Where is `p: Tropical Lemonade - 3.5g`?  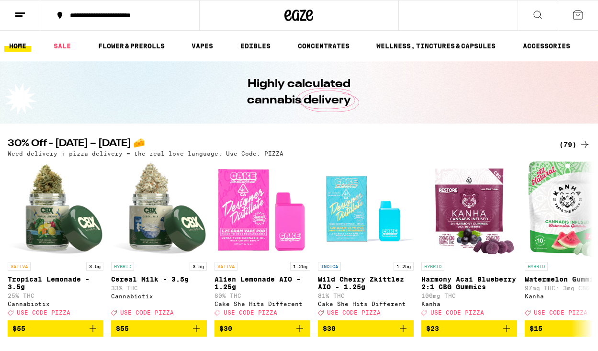
p: Tropical Lemonade - 3.5g is located at coordinates (56, 283).